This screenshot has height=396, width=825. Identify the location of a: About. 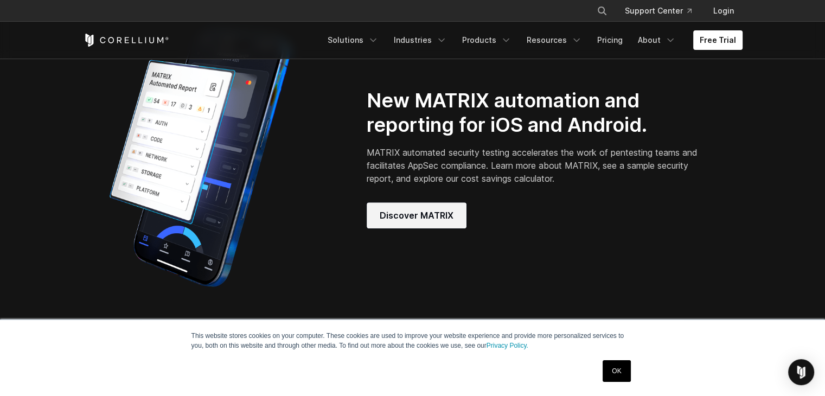
(657, 40).